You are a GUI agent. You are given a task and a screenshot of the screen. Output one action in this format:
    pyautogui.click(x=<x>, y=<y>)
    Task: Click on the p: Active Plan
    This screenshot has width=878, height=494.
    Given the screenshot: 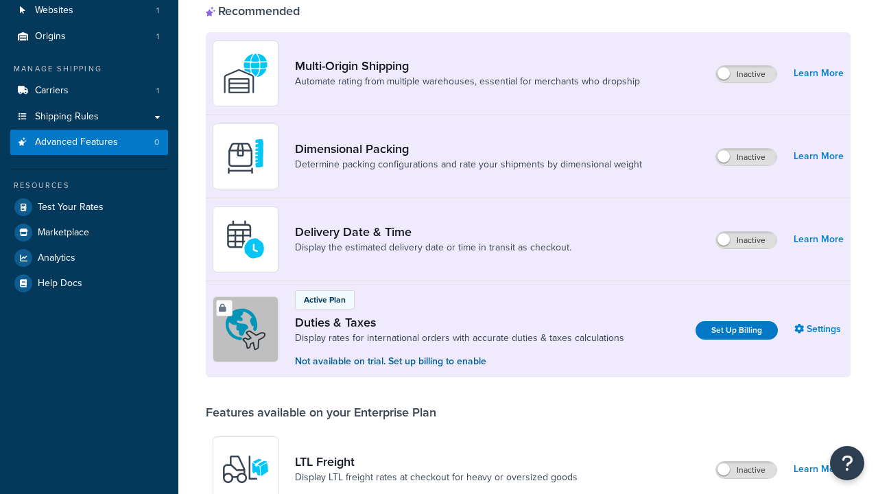 What is the action you would take?
    pyautogui.click(x=324, y=300)
    